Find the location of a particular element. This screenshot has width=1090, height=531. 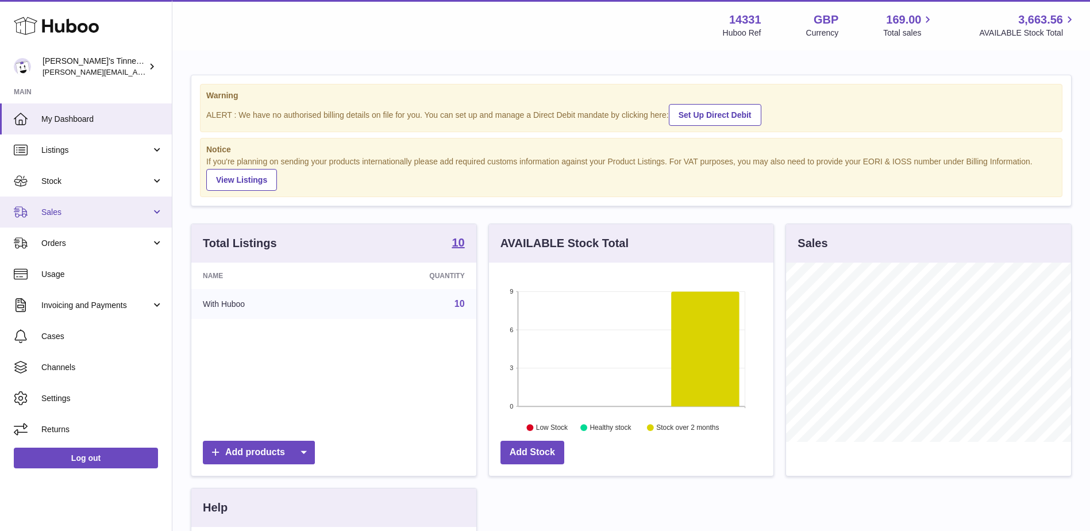

span: 3,663.56 is located at coordinates (1040, 20).